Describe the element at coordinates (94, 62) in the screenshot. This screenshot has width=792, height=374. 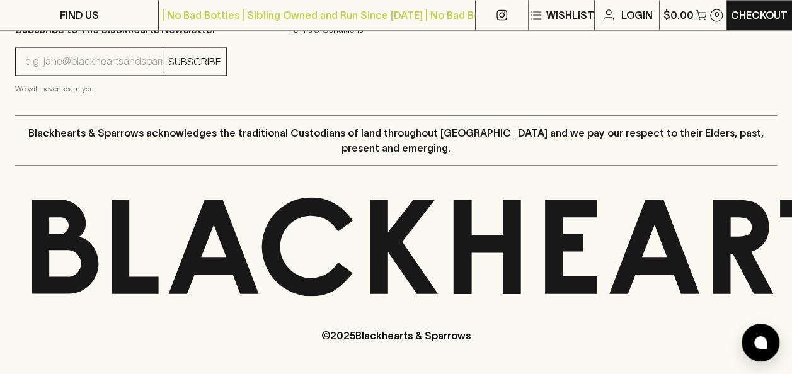
I see `input: e.g. jane@blackheartsandsparrows.com.au` at that location.